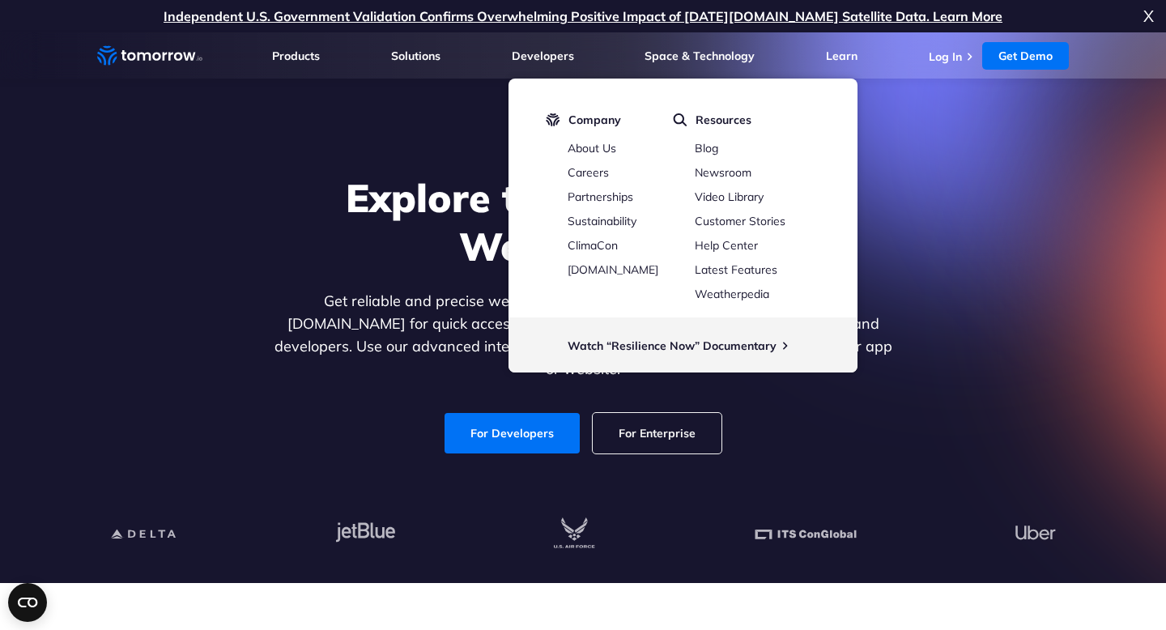 This screenshot has width=1166, height=630. I want to click on a: Newsroom, so click(723, 172).